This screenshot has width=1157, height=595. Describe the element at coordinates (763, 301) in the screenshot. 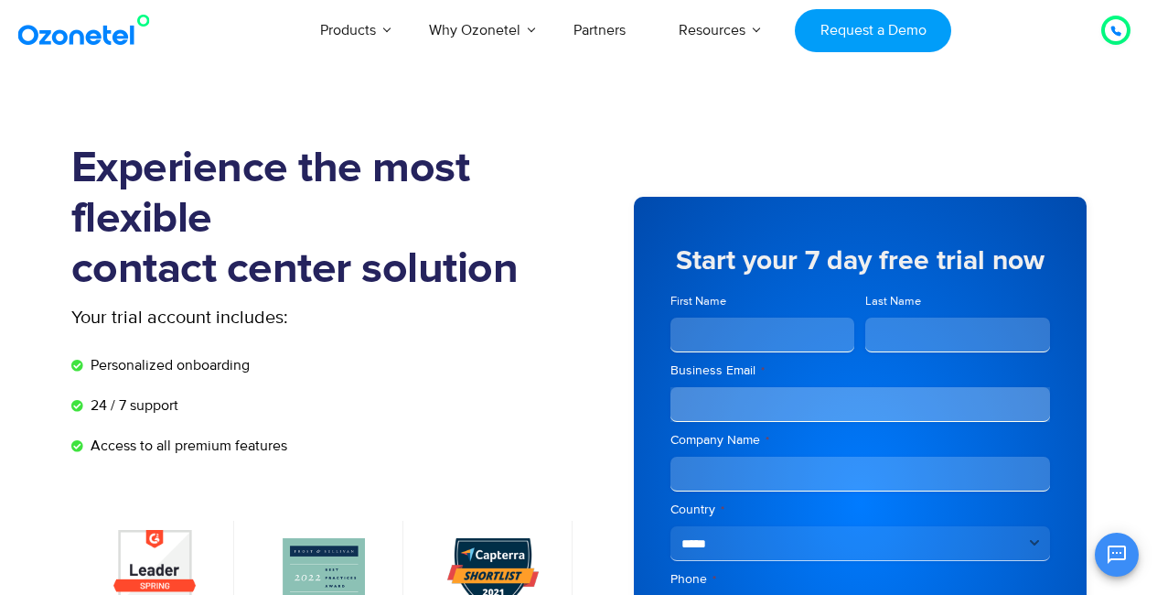

I see `label: First Name` at that location.